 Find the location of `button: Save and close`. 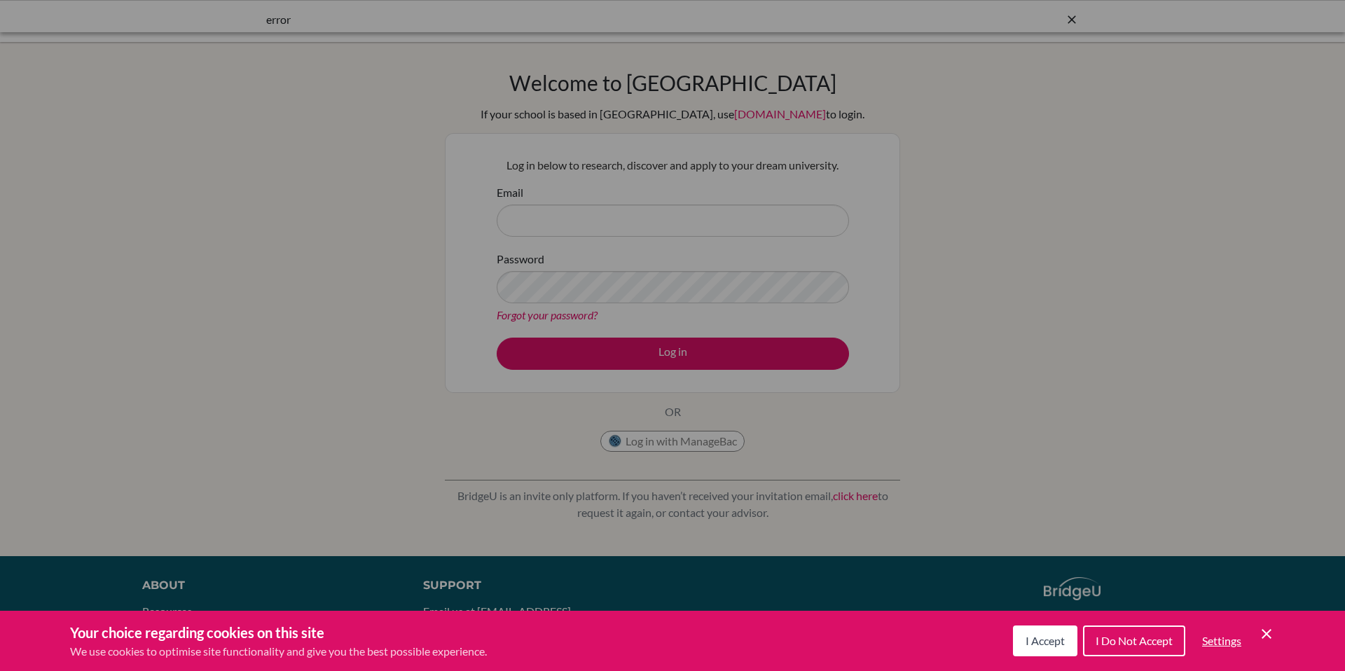

button: Save and close is located at coordinates (1266, 634).